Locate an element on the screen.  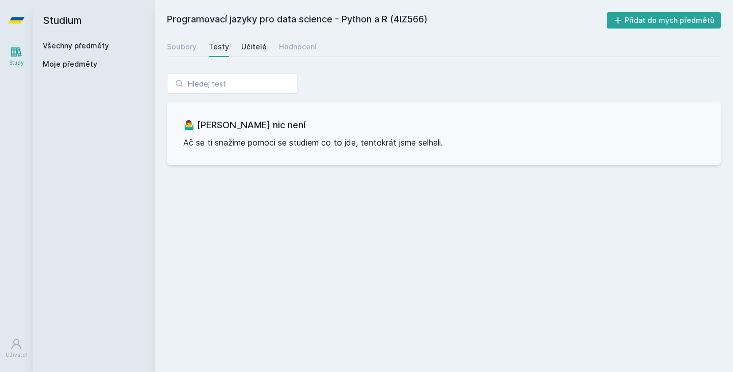
a: Uživatel is located at coordinates (16, 348).